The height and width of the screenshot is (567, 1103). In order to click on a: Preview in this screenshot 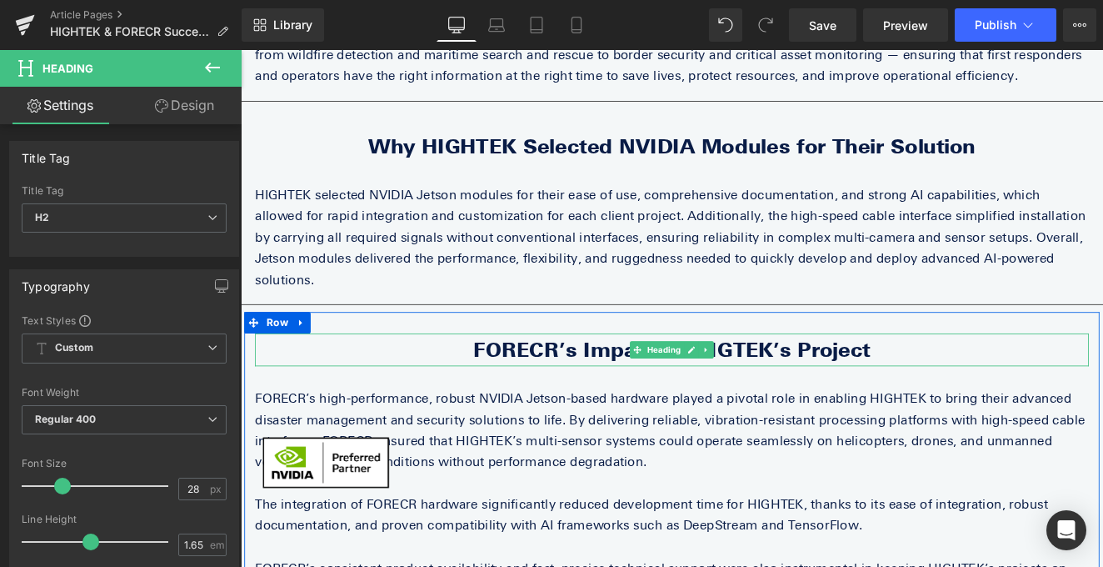, I will do `click(906, 25)`.